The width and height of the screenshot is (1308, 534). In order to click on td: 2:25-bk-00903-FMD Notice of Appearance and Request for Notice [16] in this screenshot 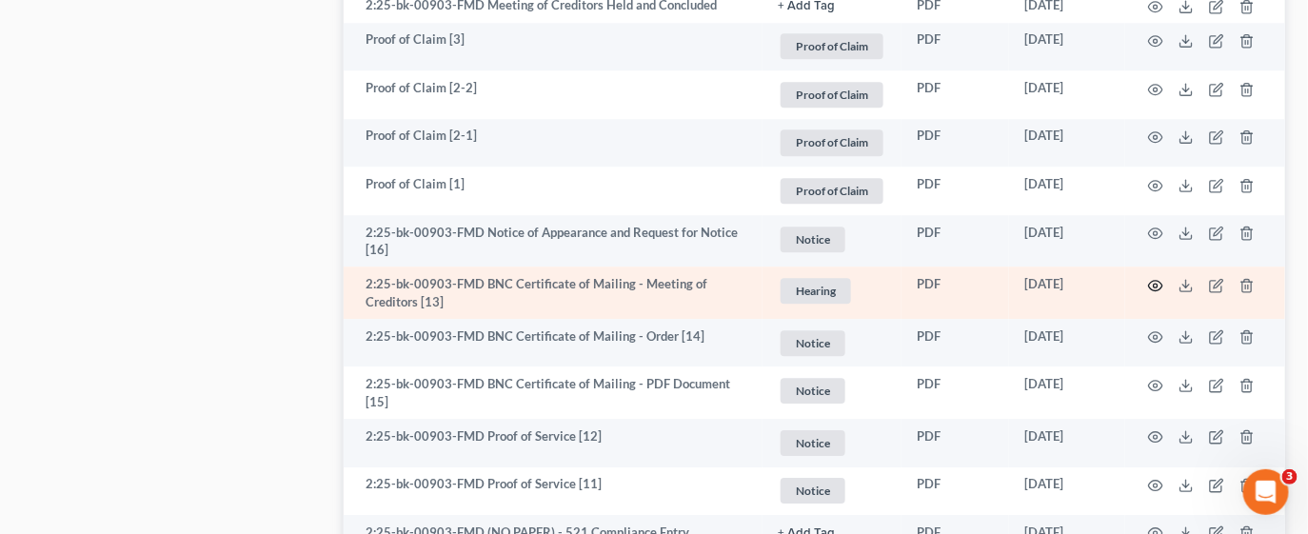, I will do `click(553, 241)`.